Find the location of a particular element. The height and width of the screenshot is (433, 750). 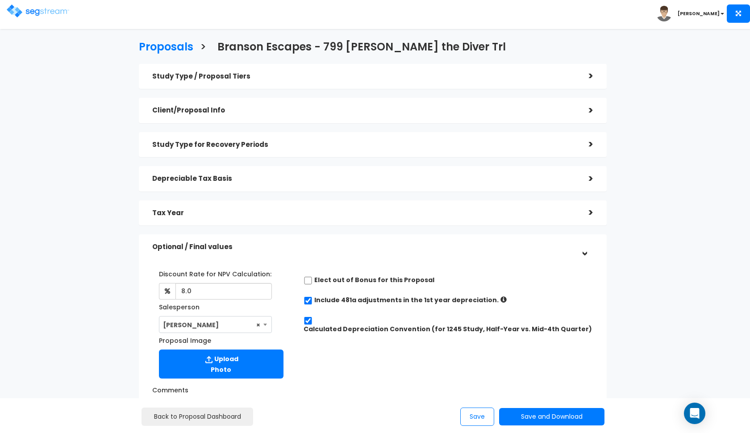

i: If checked: Increased depreciation = Aggregated Post-Study (up to Tax Year) – Prior Accumulated D... is located at coordinates (504, 300).